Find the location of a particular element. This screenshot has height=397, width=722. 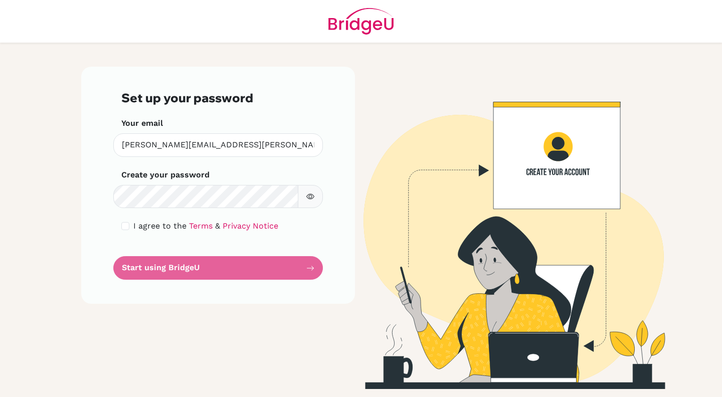

input: Insert your email* is located at coordinates (218, 145).